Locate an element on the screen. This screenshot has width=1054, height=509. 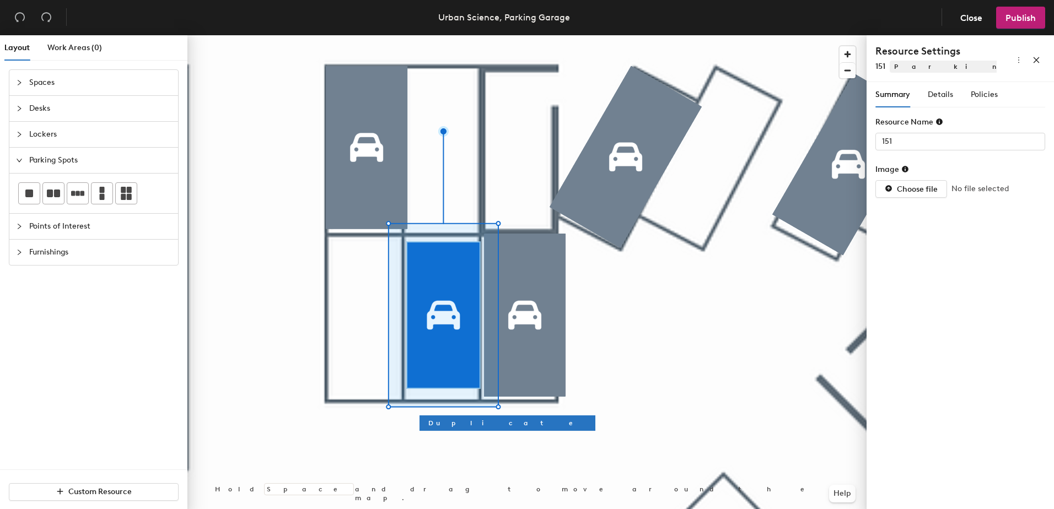
button: Custom Resource is located at coordinates (94, 492).